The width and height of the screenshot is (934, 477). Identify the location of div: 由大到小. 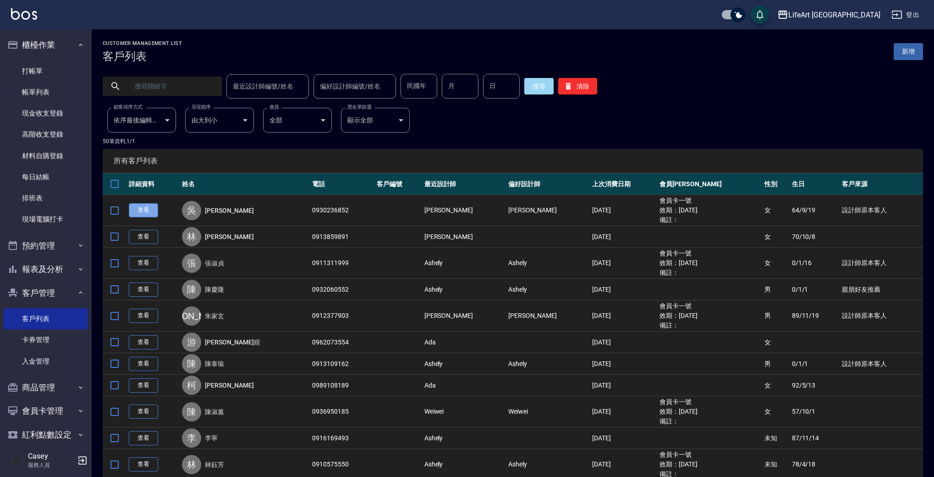
(220, 120).